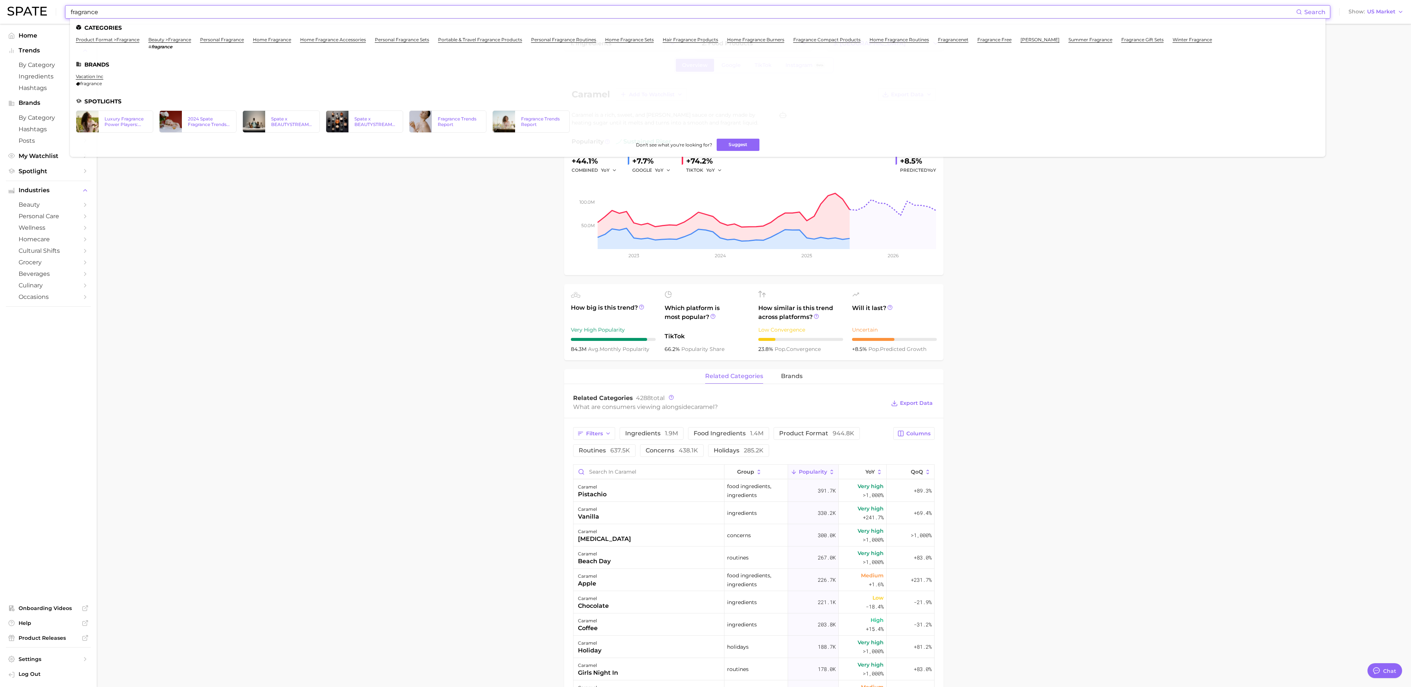 This screenshot has height=687, width=1411. Describe the element at coordinates (48, 35) in the screenshot. I see `span: Home` at that location.